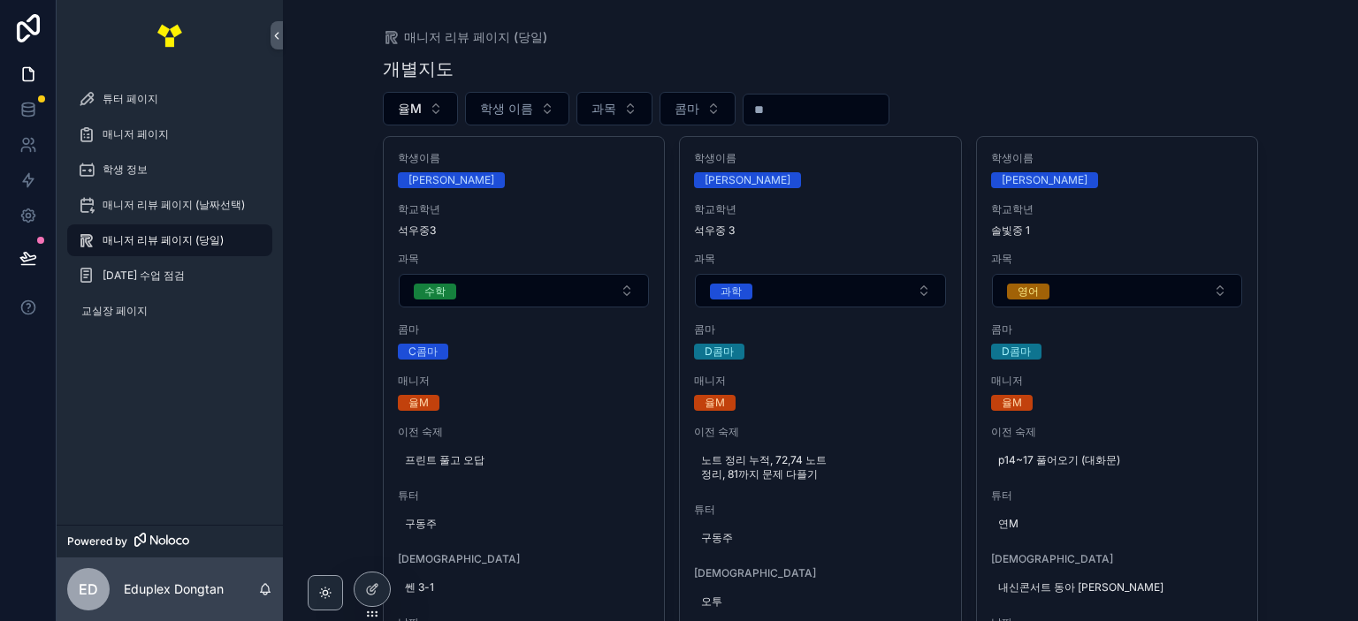 The width and height of the screenshot is (1358, 621). I want to click on a: 매니저 페이지, so click(170, 134).